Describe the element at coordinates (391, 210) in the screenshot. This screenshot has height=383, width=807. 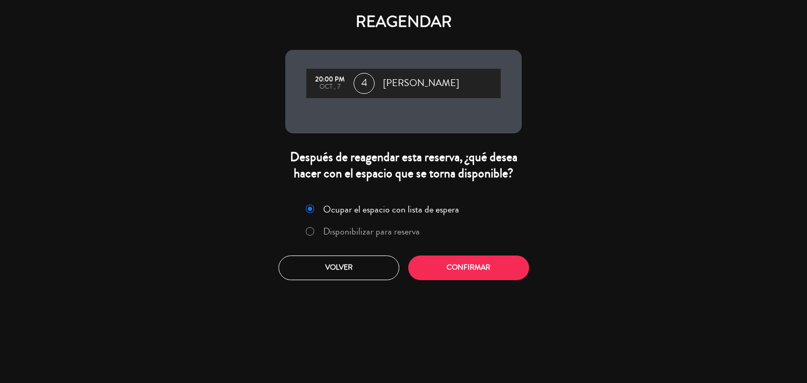
I see `label: Ocupar el espacio con lista de espera` at that location.